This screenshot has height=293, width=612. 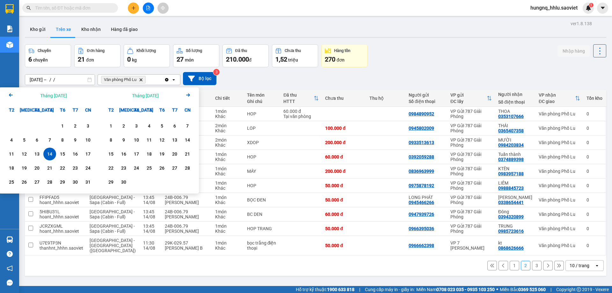 What do you see at coordinates (554, 8) in the screenshot?
I see `span: hungnq_hhlu.saoviet` at bounding box center [554, 8].